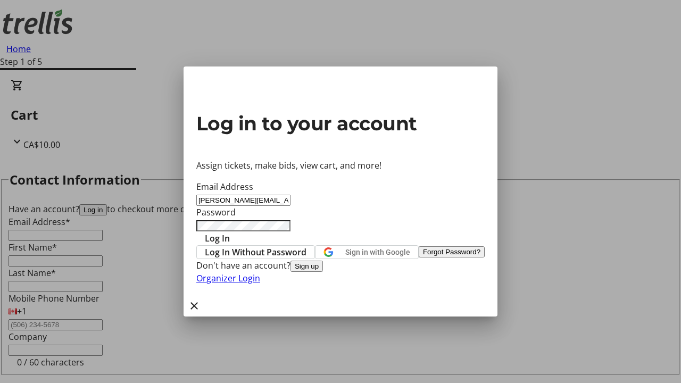  I want to click on button: Log In Without Password, so click(256, 252).